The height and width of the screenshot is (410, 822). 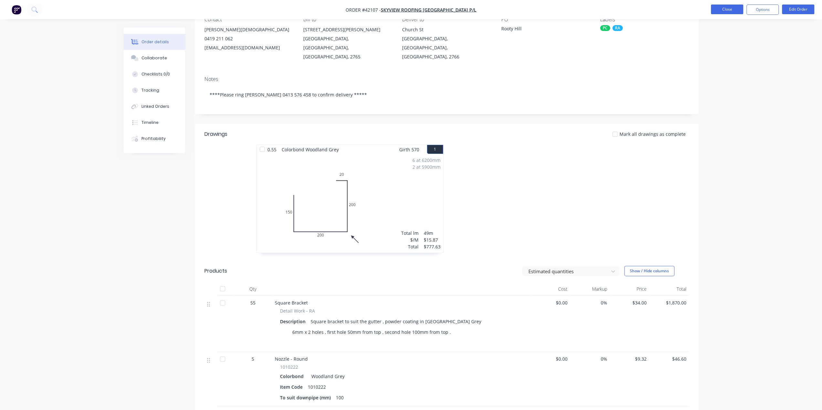 What do you see at coordinates (156, 74) in the screenshot?
I see `div: Checklists 0/0` at bounding box center [156, 74].